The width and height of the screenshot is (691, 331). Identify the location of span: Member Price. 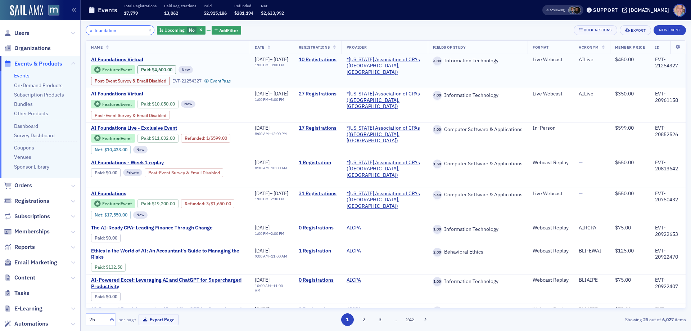
(629, 47).